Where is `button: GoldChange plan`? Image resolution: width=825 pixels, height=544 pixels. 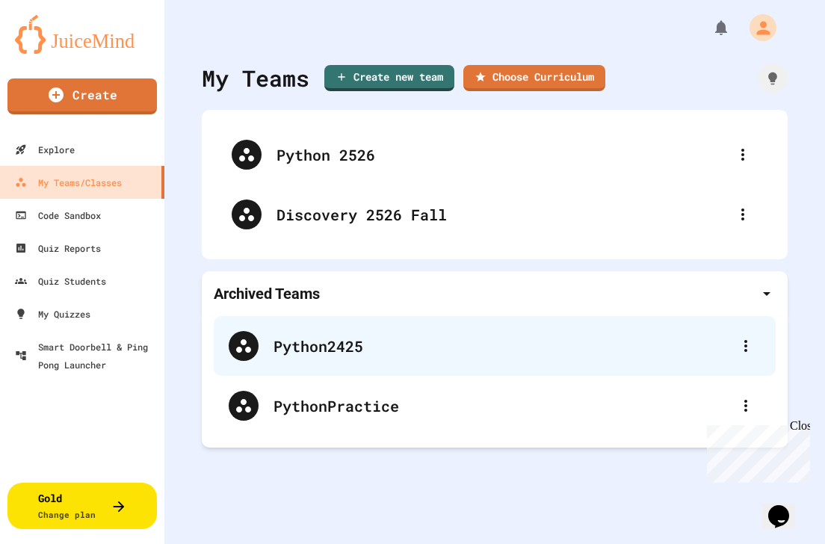
button: GoldChange plan is located at coordinates (82, 506).